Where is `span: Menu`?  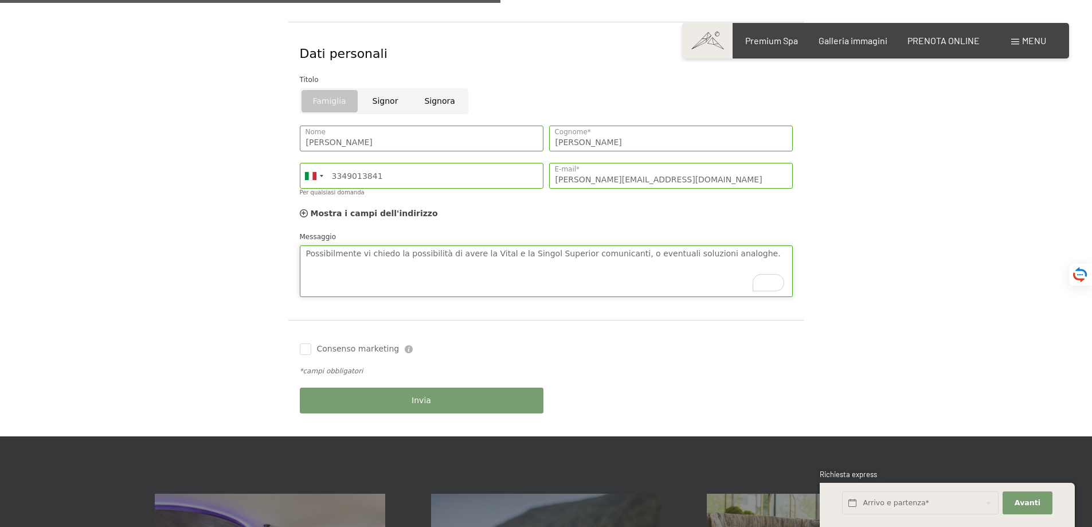 span: Menu is located at coordinates (1034, 40).